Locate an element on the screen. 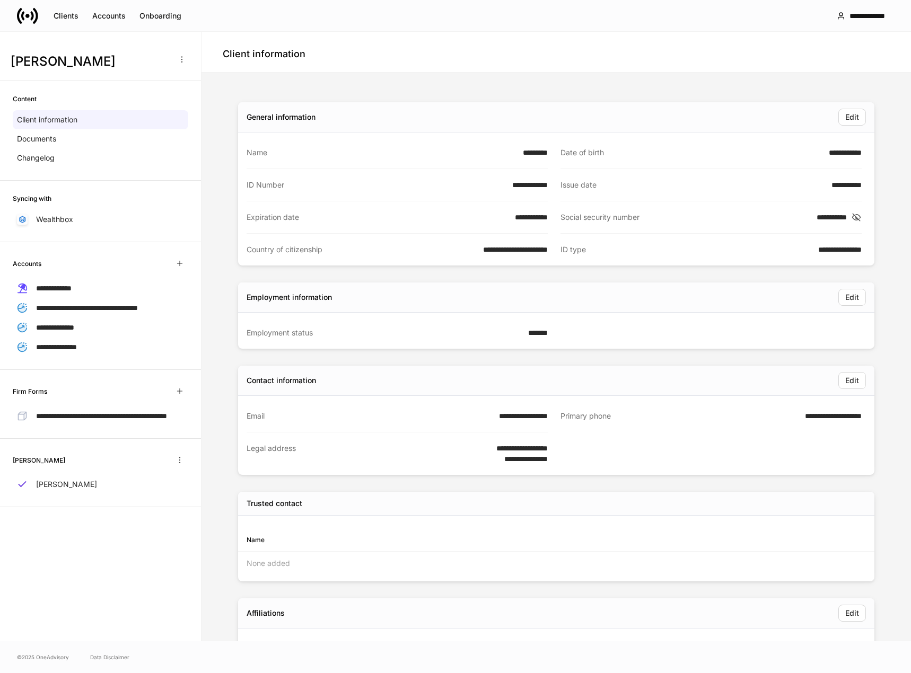 This screenshot has height=673, width=911. div: ID type is located at coordinates (686, 250).